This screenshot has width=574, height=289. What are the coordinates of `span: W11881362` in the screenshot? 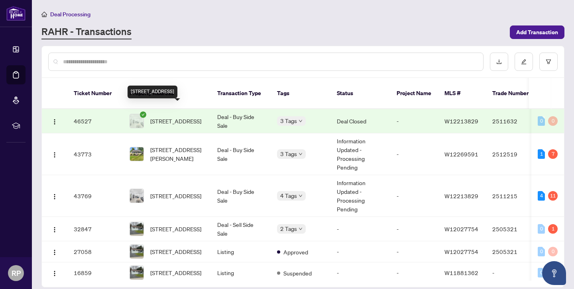 It's located at (461, 273).